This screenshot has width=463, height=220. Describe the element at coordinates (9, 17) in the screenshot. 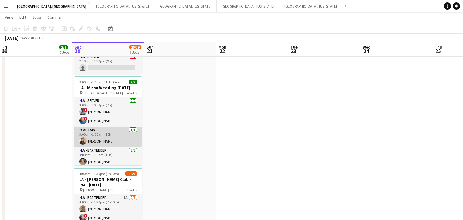

I see `a: View` at that location.